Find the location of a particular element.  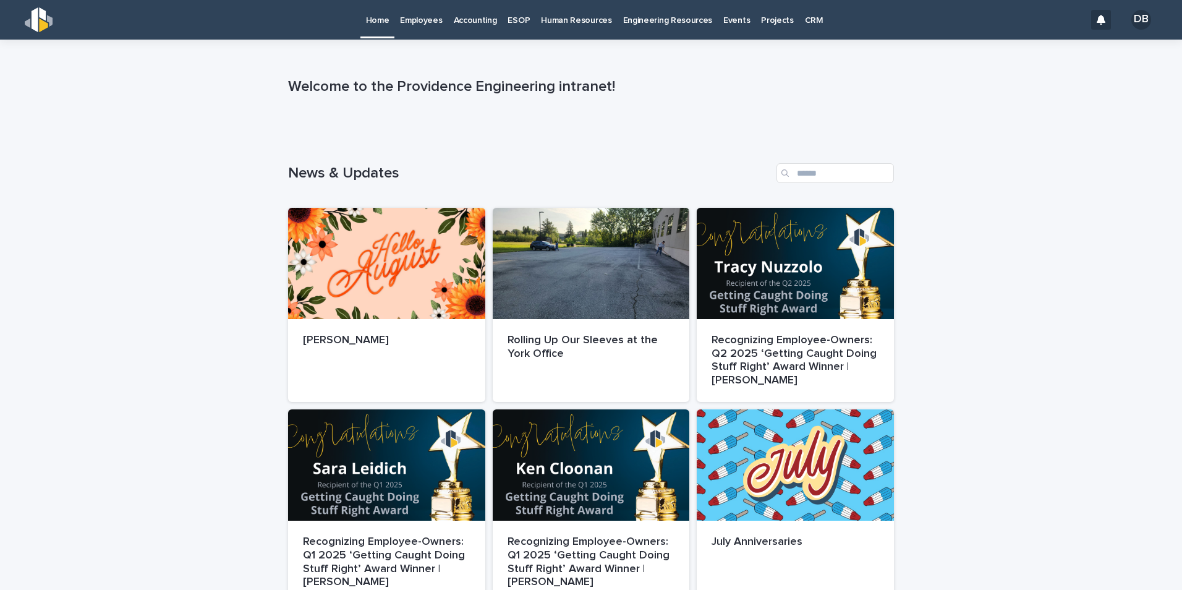

input: Search is located at coordinates (835, 173).